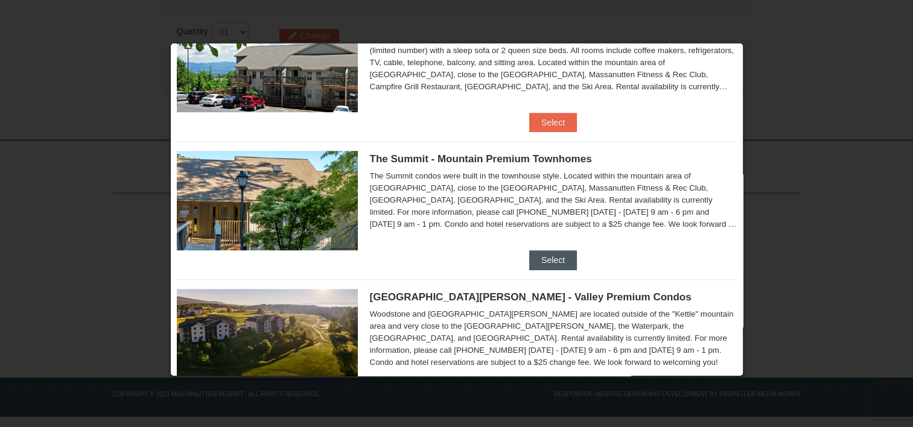 The height and width of the screenshot is (427, 913). Describe the element at coordinates (481, 159) in the screenshot. I see `span: The Summit - Mountain Premium Townhomes` at that location.